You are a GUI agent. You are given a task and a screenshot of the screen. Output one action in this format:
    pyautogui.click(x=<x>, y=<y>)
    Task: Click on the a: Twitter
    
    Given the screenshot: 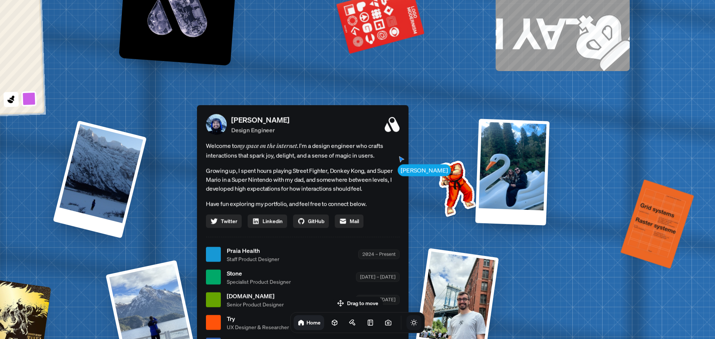 What is the action you would take?
    pyautogui.click(x=224, y=221)
    